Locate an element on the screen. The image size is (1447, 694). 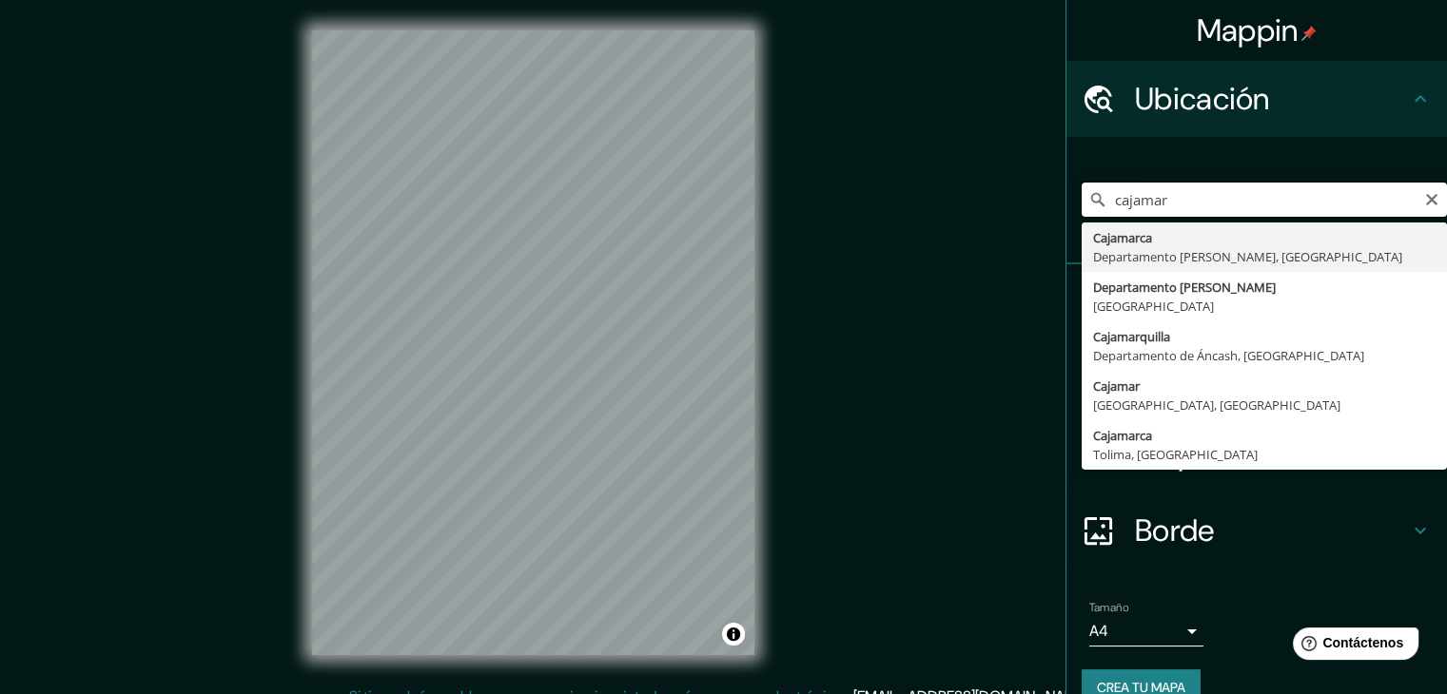
button: Activar o desactivar atribución is located at coordinates (733, 634).